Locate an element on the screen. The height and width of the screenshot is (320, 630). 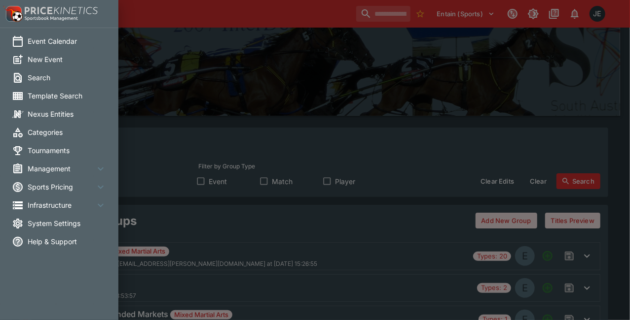
img: PriceKinetics is located at coordinates (61, 10).